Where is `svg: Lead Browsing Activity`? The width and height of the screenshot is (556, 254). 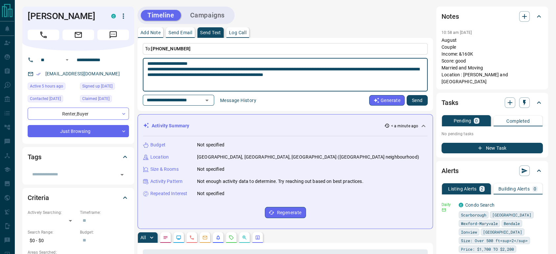 svg: Lead Browsing Activity is located at coordinates (179, 237).